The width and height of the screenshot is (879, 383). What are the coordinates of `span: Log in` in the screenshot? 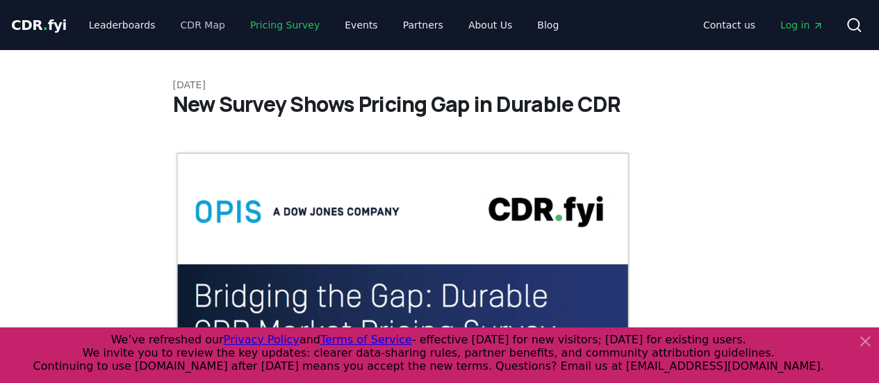 It's located at (802, 25).